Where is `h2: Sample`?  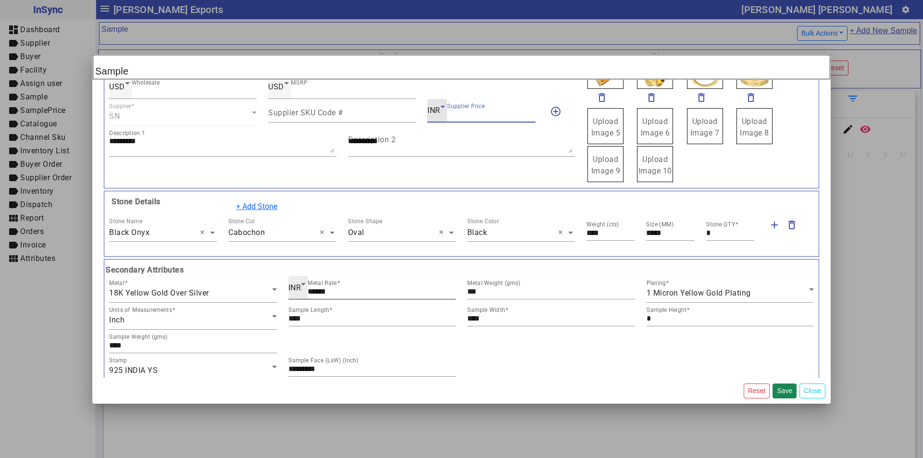
h2: Sample is located at coordinates (461, 67).